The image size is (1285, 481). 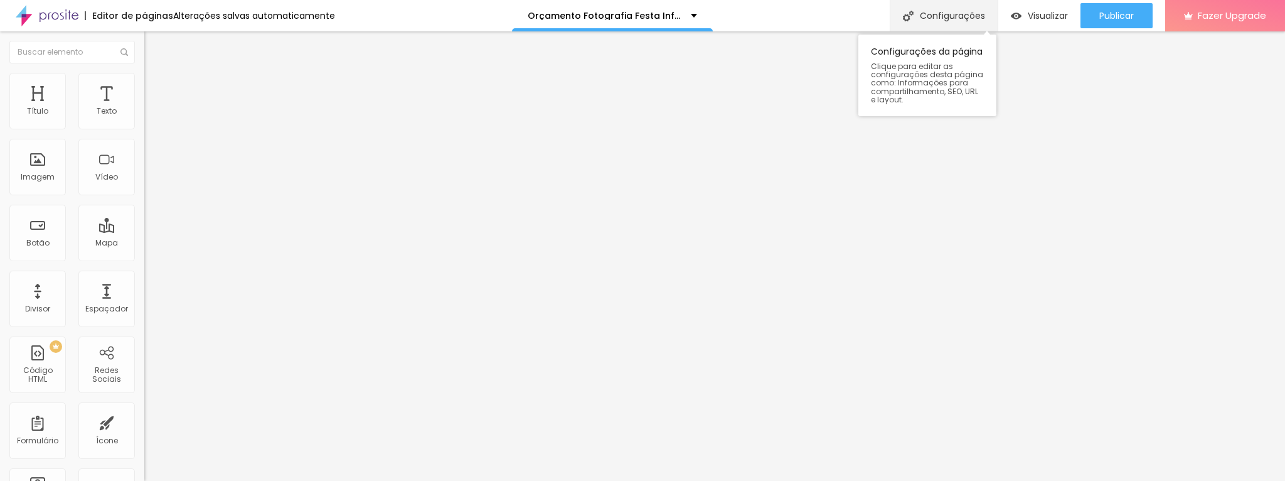 I want to click on div: Vídeo, so click(x=107, y=177).